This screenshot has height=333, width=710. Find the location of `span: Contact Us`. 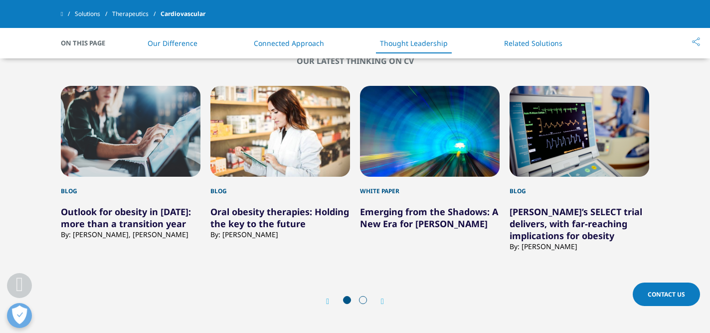

span: Contact Us is located at coordinates (666, 294).